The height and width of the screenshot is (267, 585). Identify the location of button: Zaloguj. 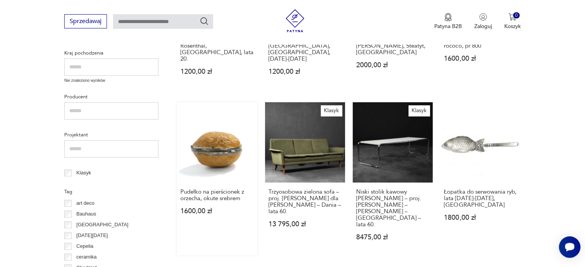
(483, 22).